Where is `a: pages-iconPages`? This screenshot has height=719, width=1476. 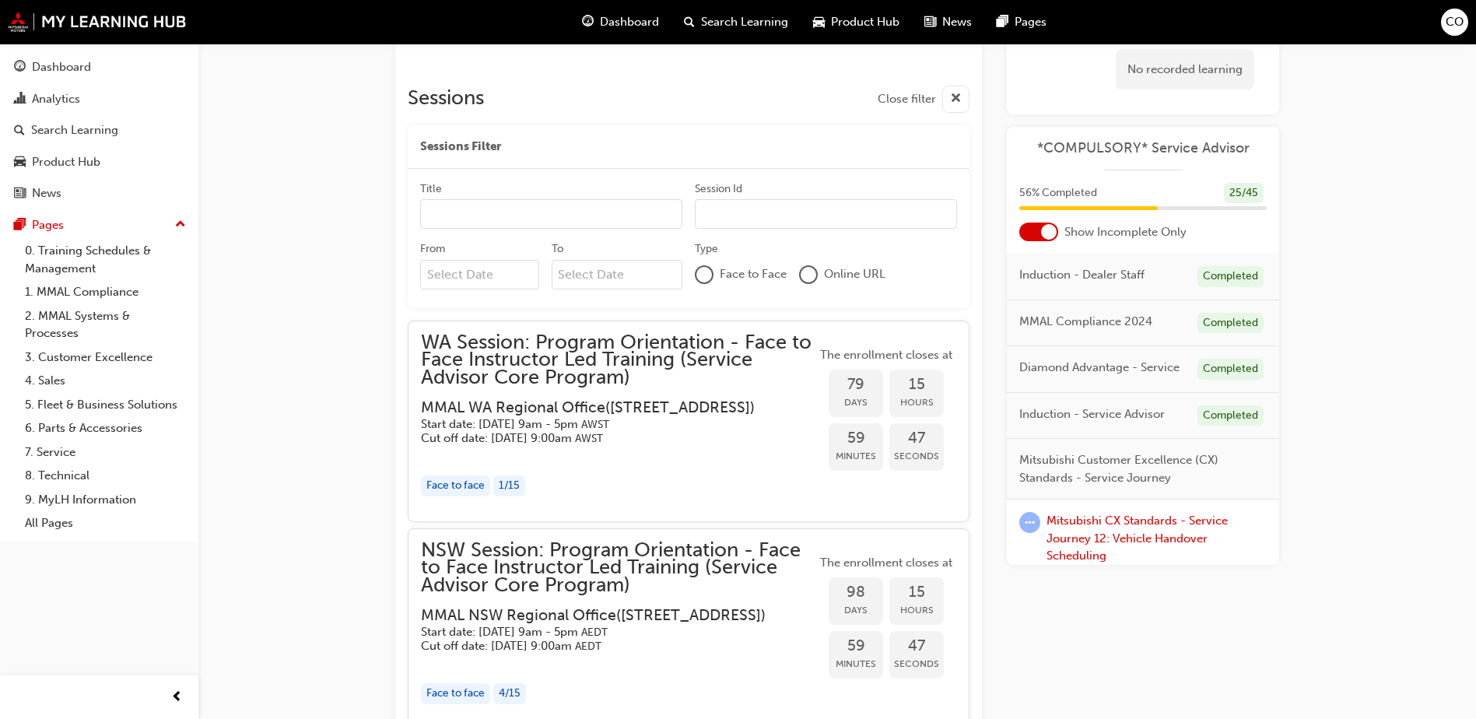 a: pages-iconPages is located at coordinates (1022, 22).